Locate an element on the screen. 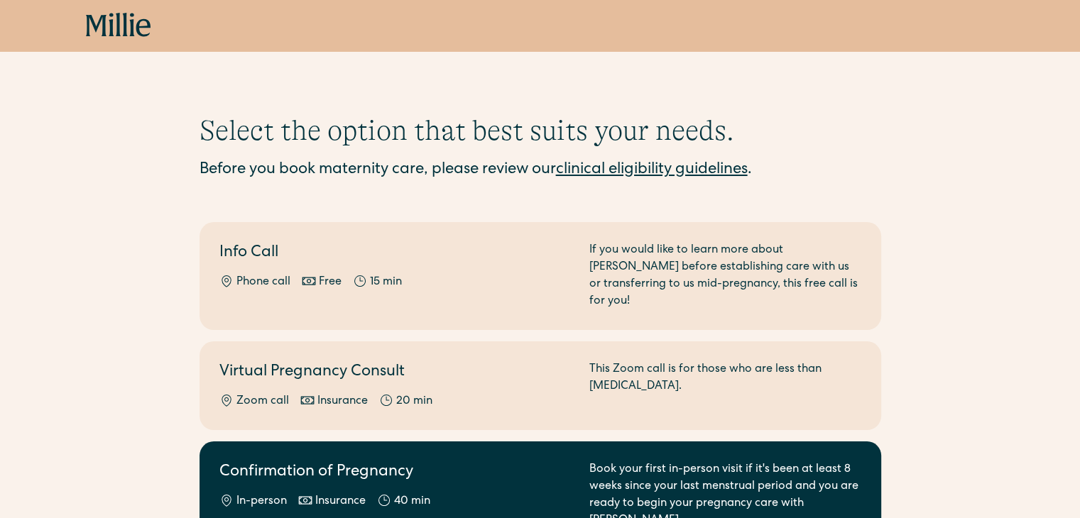  h1: Select the option that best suits your needs. is located at coordinates (540, 131).